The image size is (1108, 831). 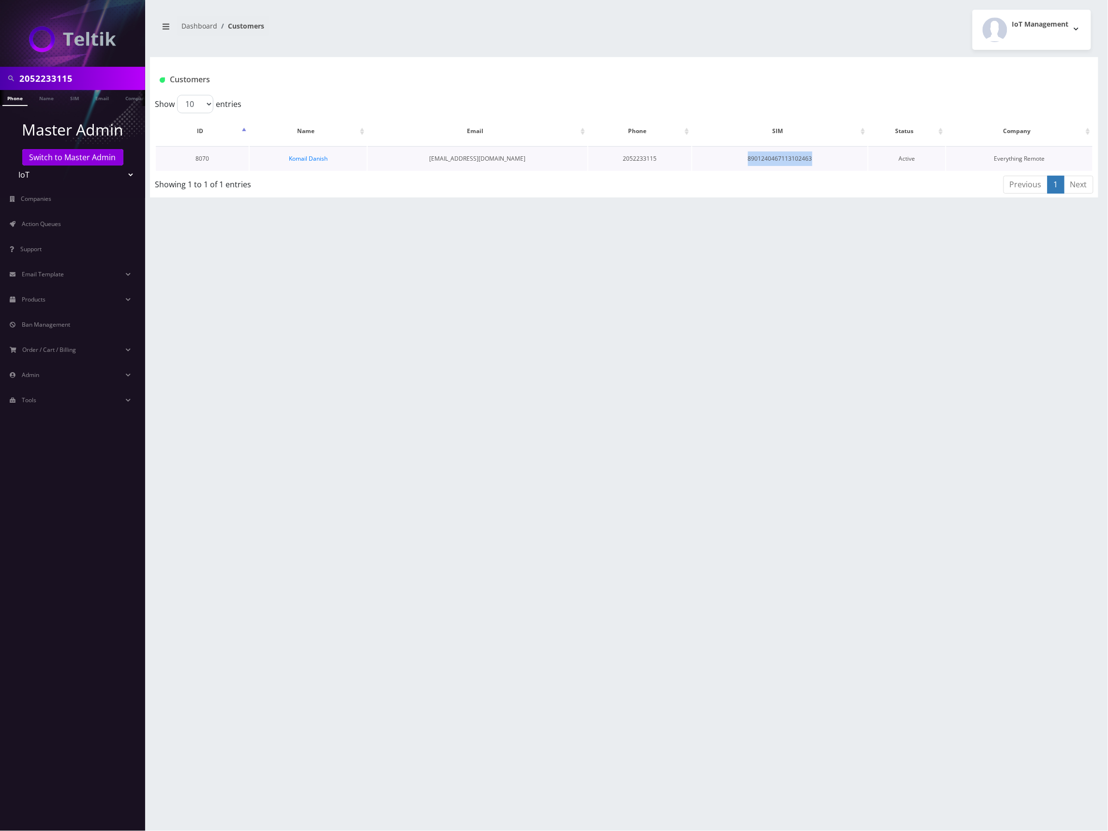 What do you see at coordinates (73, 157) in the screenshot?
I see `a: Switch to Master Admin` at bounding box center [73, 157].